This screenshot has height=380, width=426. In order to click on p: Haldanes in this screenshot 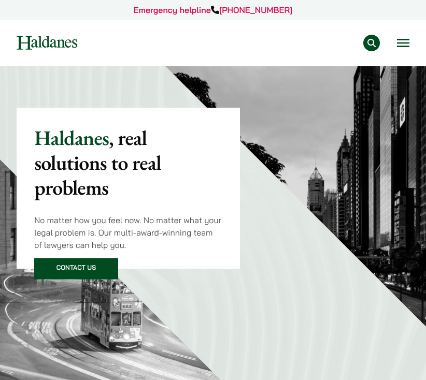, I will do `click(128, 163)`.